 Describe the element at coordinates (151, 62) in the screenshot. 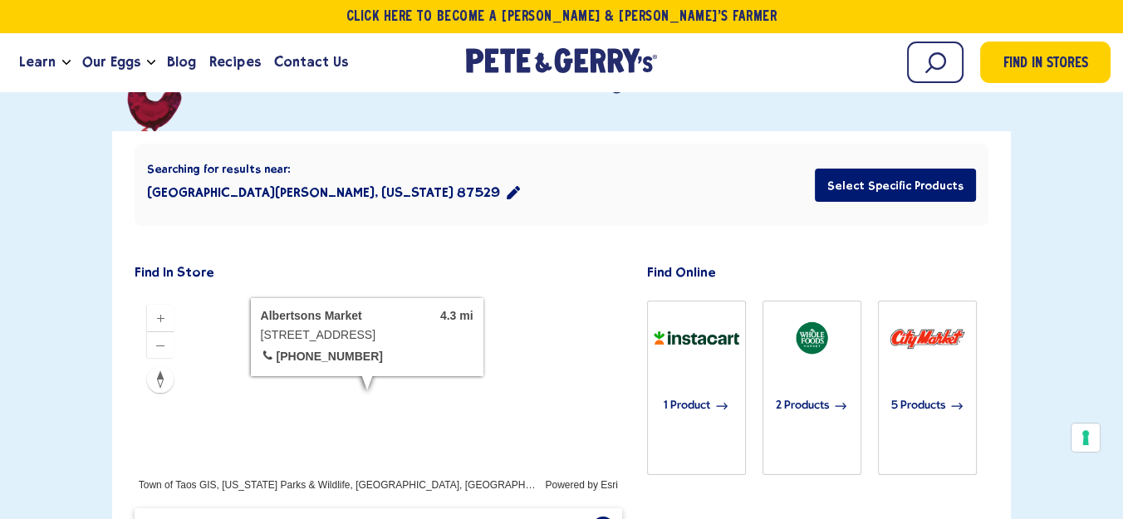

I see `button: Open the dropdown menu for Our Eggs` at that location.